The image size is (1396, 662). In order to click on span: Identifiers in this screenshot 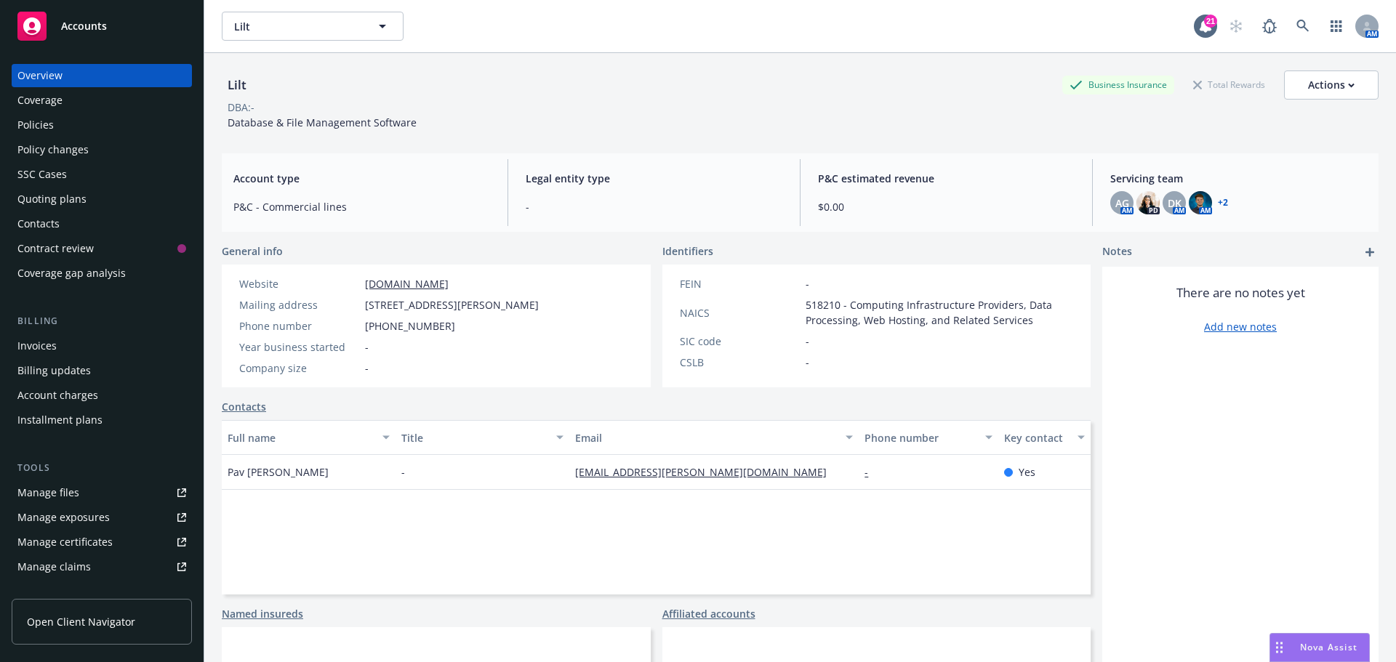, I will do `click(688, 251)`.